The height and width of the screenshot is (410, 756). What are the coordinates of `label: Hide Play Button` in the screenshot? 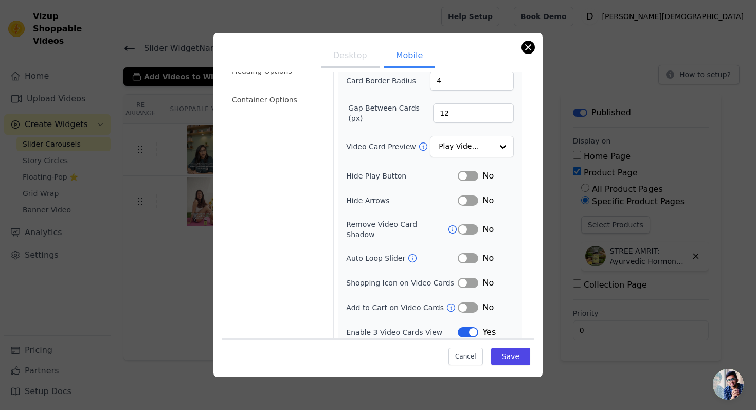 It's located at (402, 176).